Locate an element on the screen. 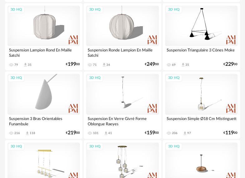  div: 97 is located at coordinates (189, 133).